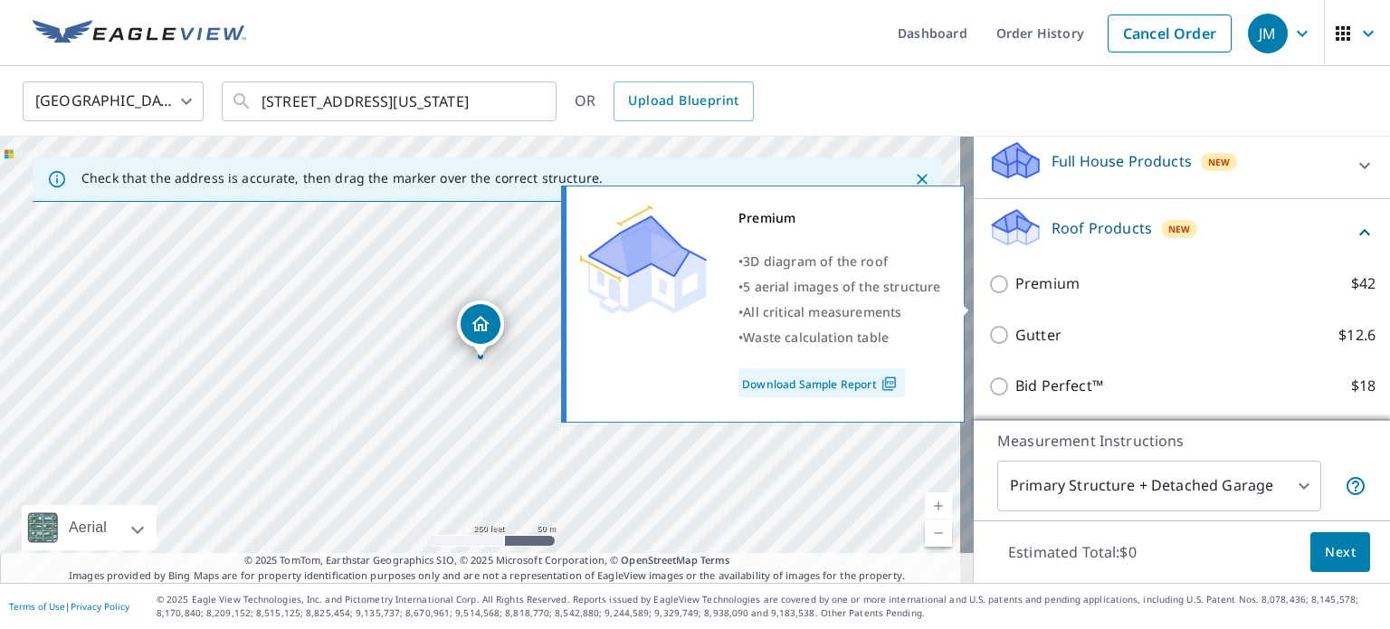 The width and height of the screenshot is (1390, 629). Describe the element at coordinates (822, 311) in the screenshot. I see `span: All critical measurements` at that location.